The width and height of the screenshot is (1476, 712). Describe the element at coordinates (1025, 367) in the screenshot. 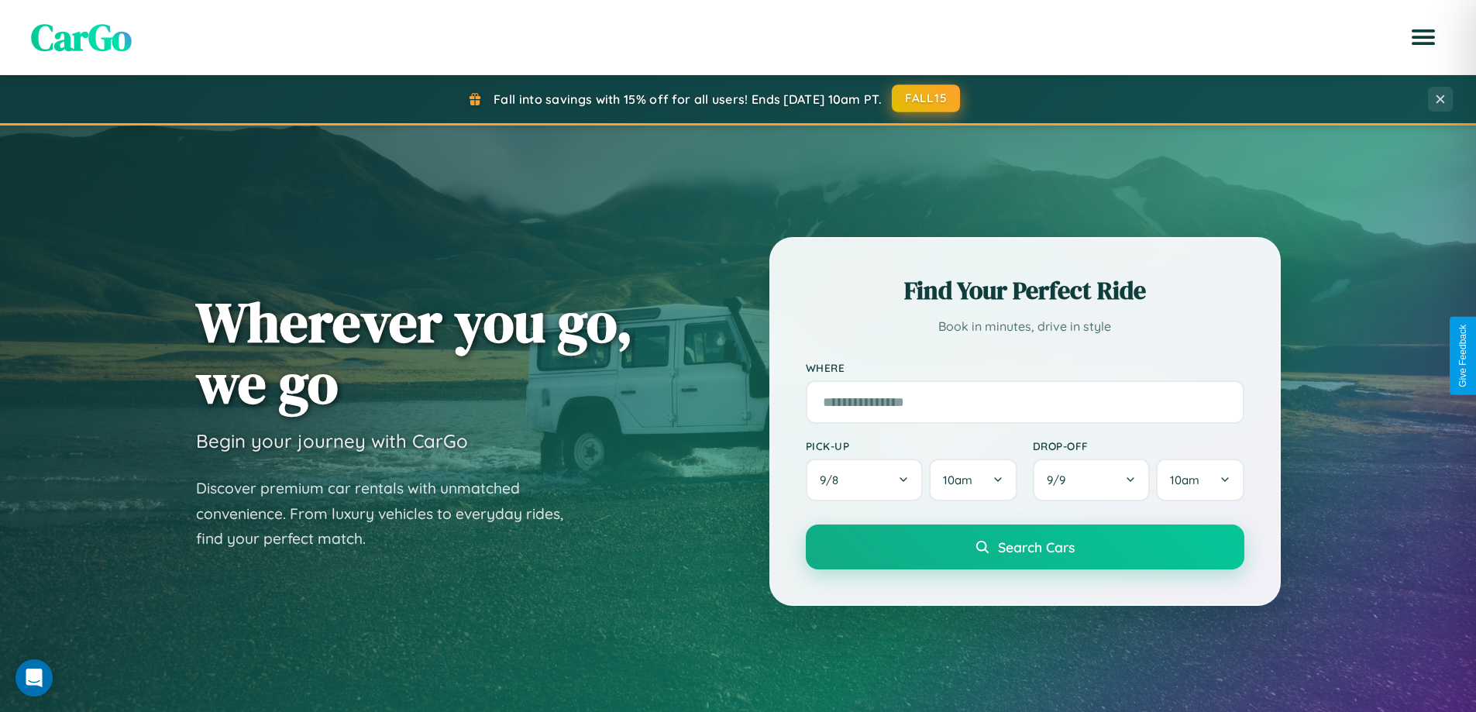

I see `label: Where` at that location.